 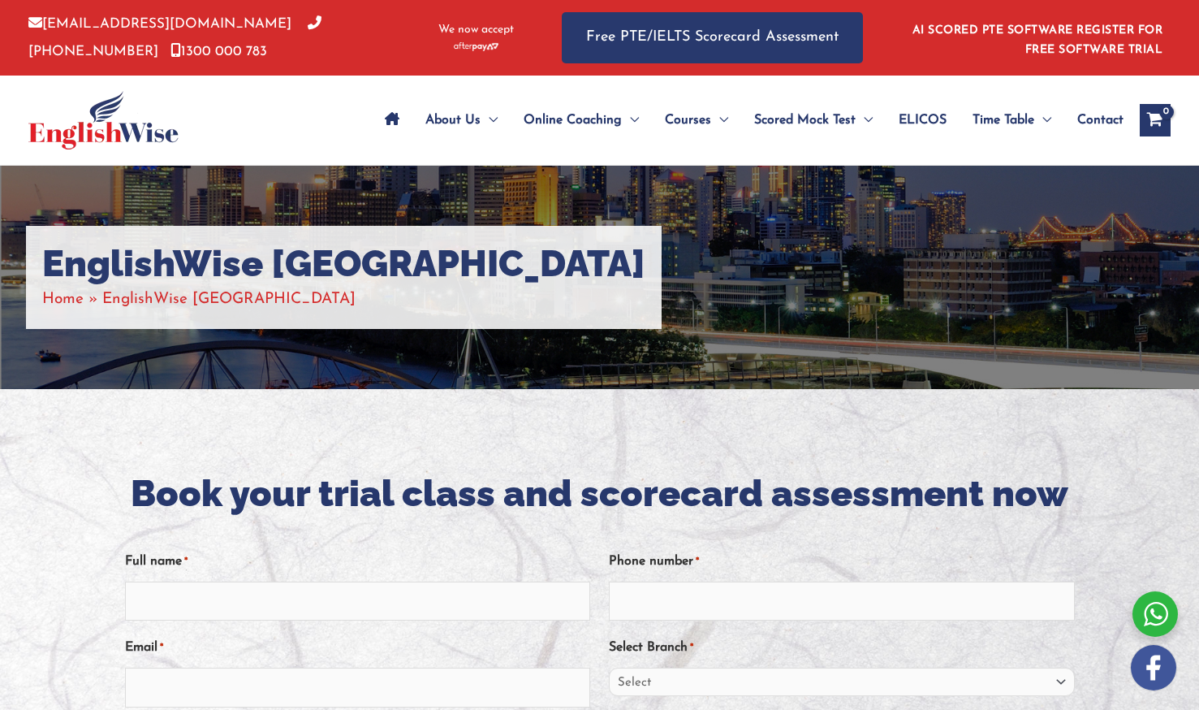 I want to click on label: Phone number, so click(x=653, y=561).